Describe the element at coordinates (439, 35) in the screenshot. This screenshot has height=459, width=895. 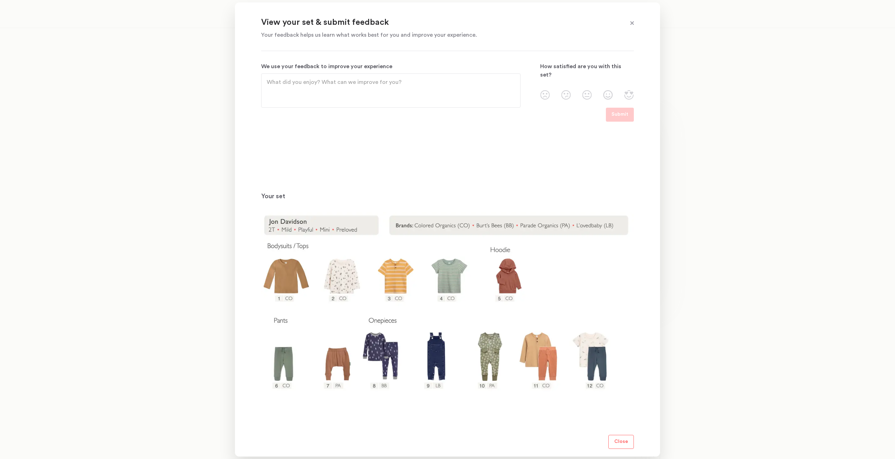
I see `p: Your feedback helps us learn what works best for you and improve your experience.` at that location.